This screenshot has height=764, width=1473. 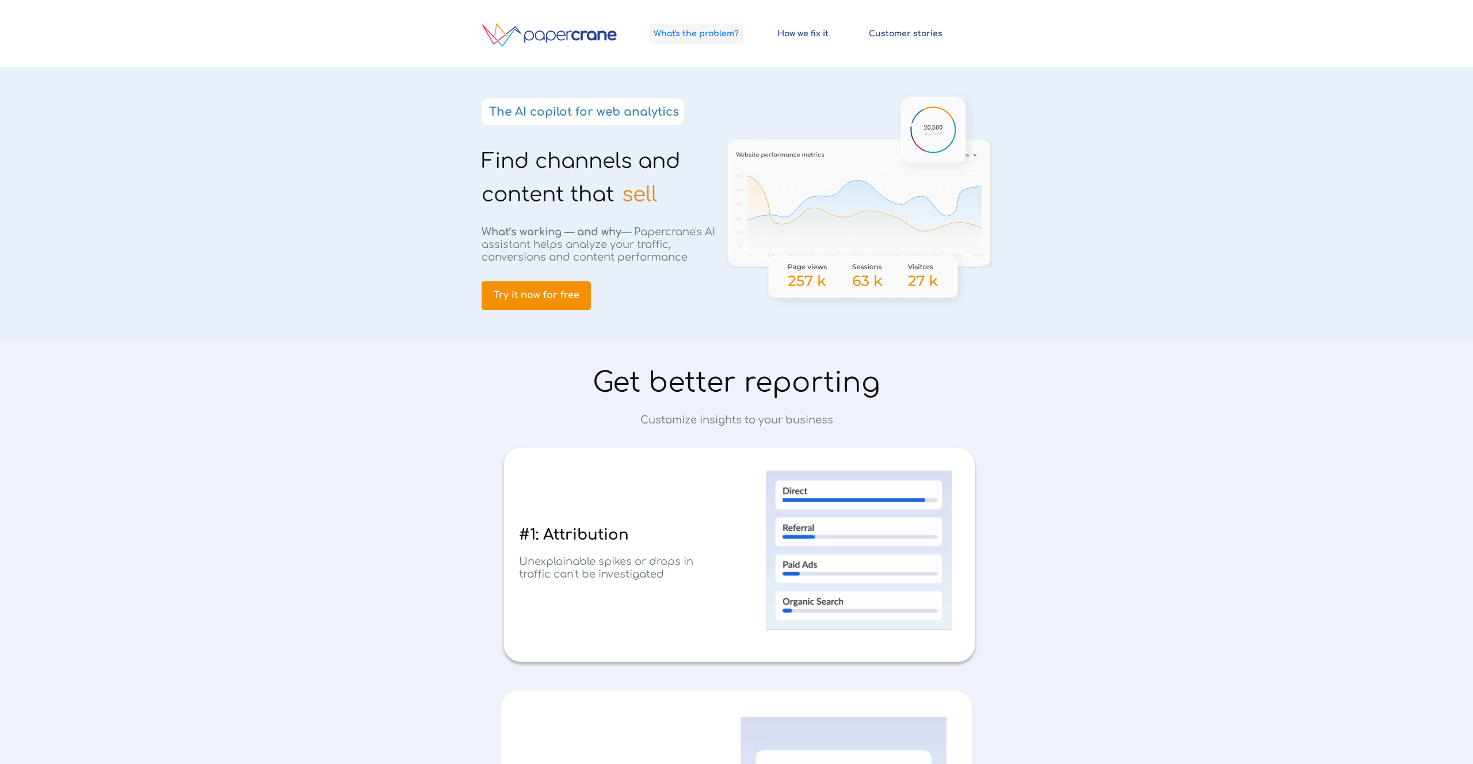 I want to click on span: Find channels and content that, so click(x=580, y=178).